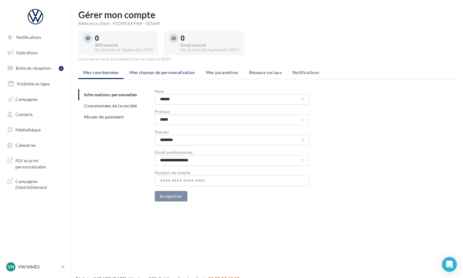  Describe the element at coordinates (35, 130) in the screenshot. I see `a: Médiathèque` at that location.